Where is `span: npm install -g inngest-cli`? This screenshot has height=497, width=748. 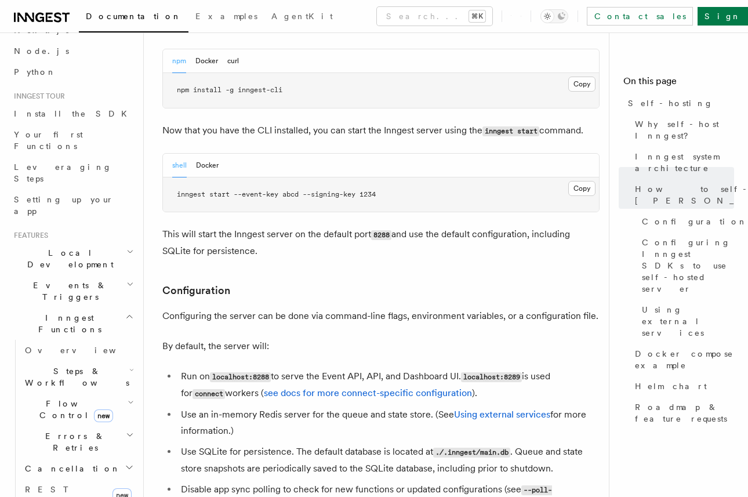 span: npm install -g inngest-cli is located at coordinates (230, 90).